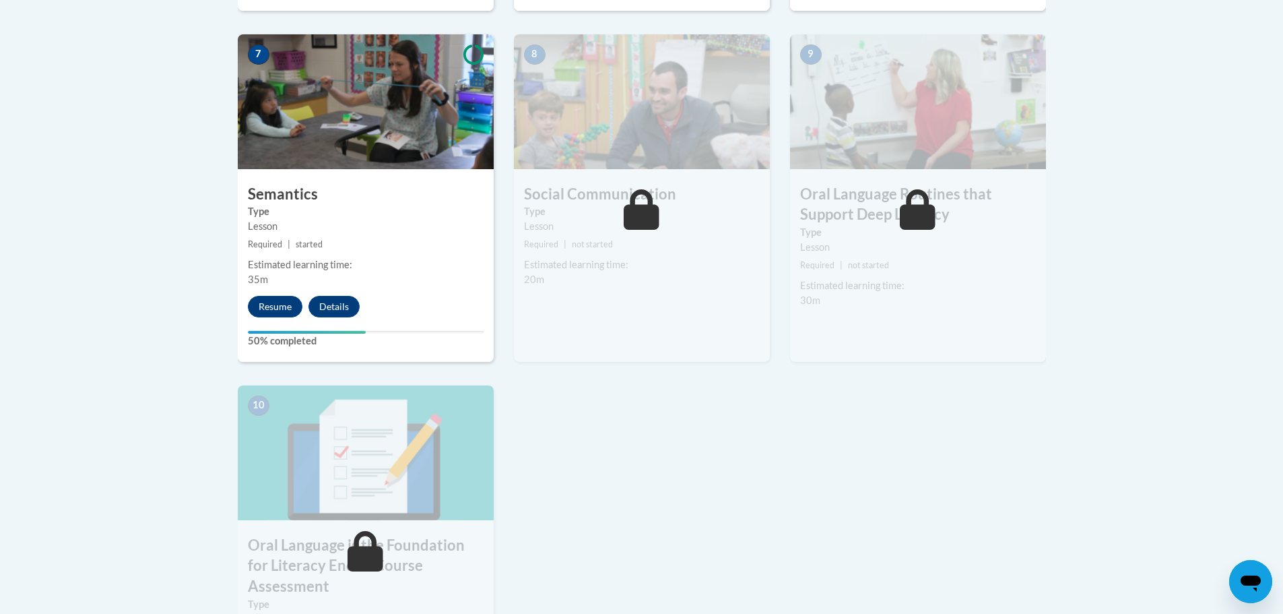 This screenshot has width=1283, height=614. What do you see at coordinates (258, 279) in the screenshot?
I see `span: 35m` at bounding box center [258, 279].